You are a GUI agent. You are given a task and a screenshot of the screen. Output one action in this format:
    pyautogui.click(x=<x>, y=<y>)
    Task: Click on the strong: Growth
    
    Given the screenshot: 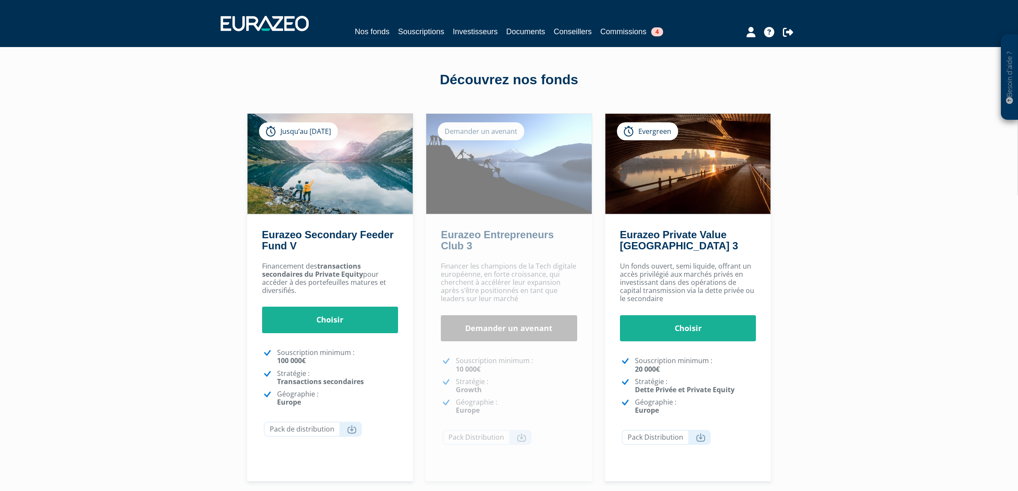 What is the action you would take?
    pyautogui.click(x=469, y=390)
    